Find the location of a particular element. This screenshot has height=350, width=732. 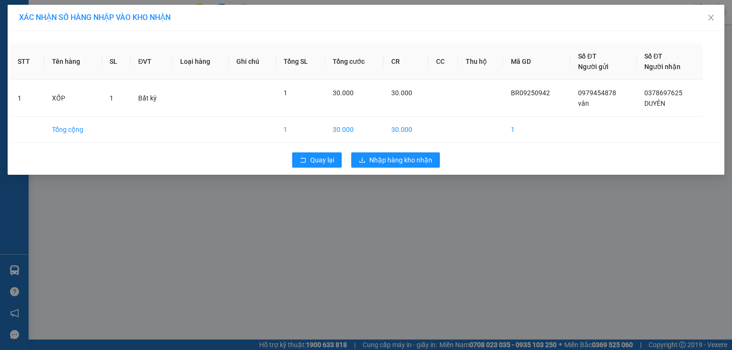

th: ĐVT is located at coordinates (152, 62).